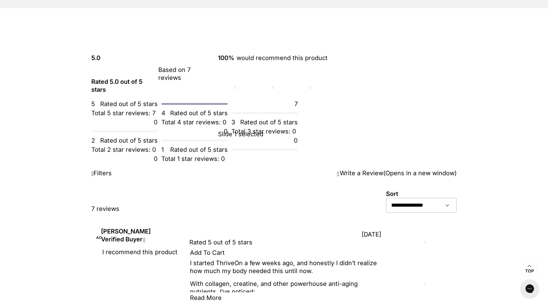 Image resolution: width=548 pixels, height=306 pixels. Describe the element at coordinates (101, 173) in the screenshot. I see `button: Filters` at that location.